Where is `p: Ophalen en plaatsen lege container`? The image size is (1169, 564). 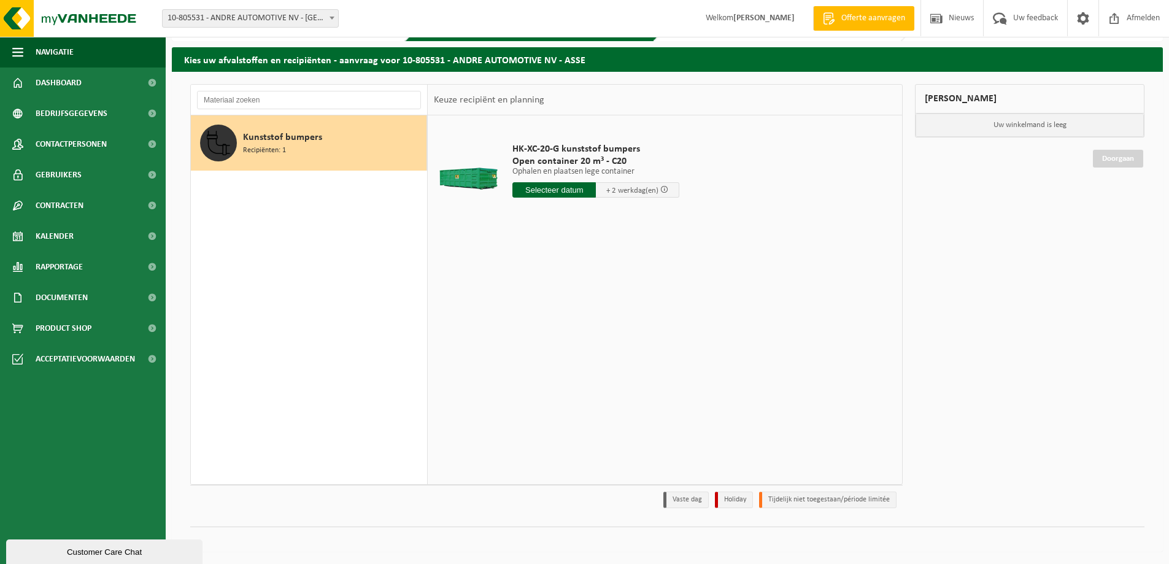
p: Ophalen en plaatsen lege container is located at coordinates (596, 172).